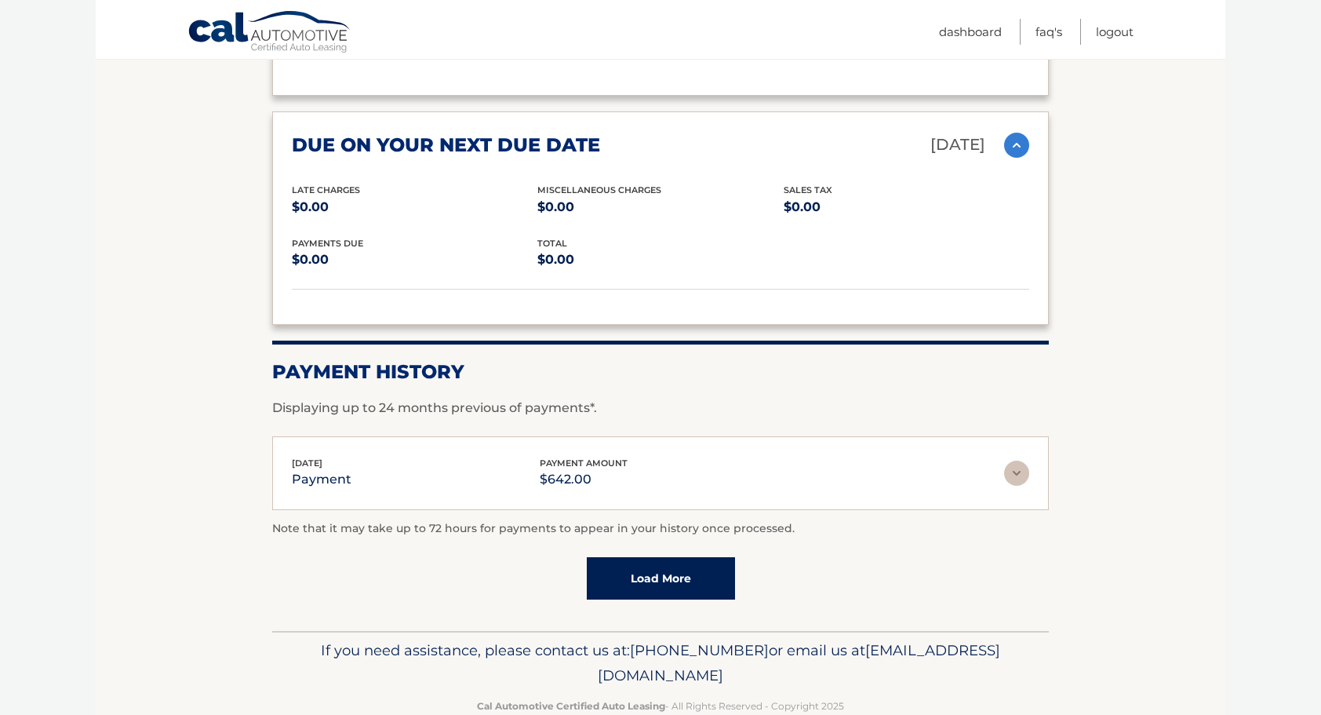 The image size is (1321, 715). I want to click on p: Displaying up to 24 months previous of payments*., so click(661, 408).